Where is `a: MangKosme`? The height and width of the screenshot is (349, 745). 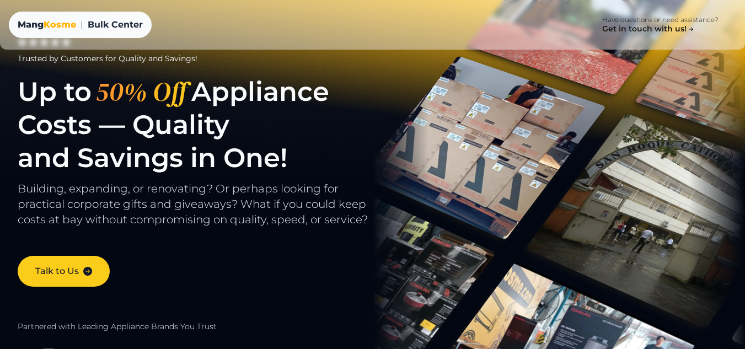
a: MangKosme is located at coordinates (47, 25).